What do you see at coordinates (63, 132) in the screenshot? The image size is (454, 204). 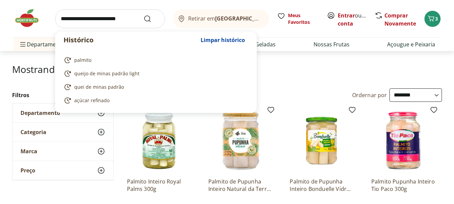 I see `button: Categoria` at bounding box center [63, 132].